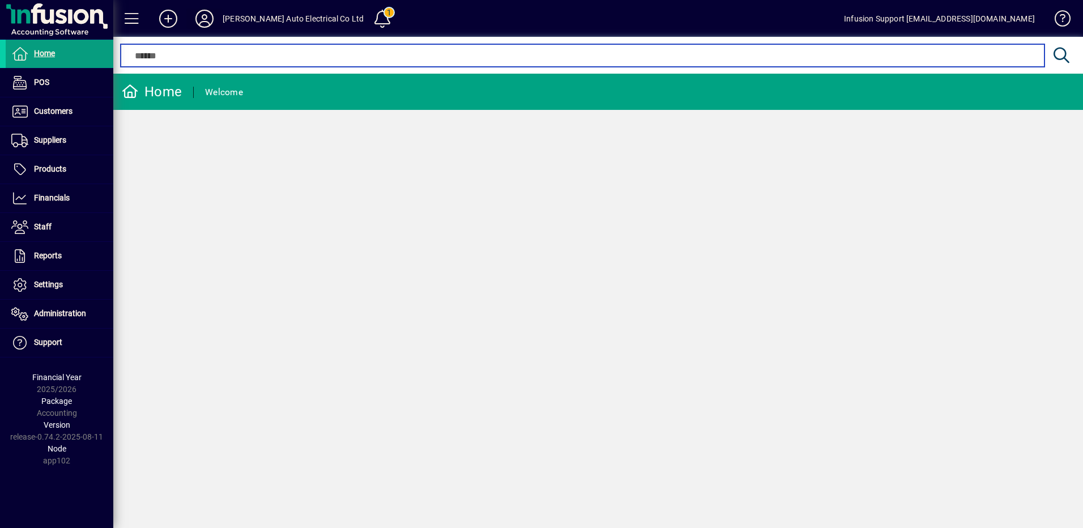 The image size is (1083, 528). Describe the element at coordinates (42, 227) in the screenshot. I see `span: Staff` at that location.